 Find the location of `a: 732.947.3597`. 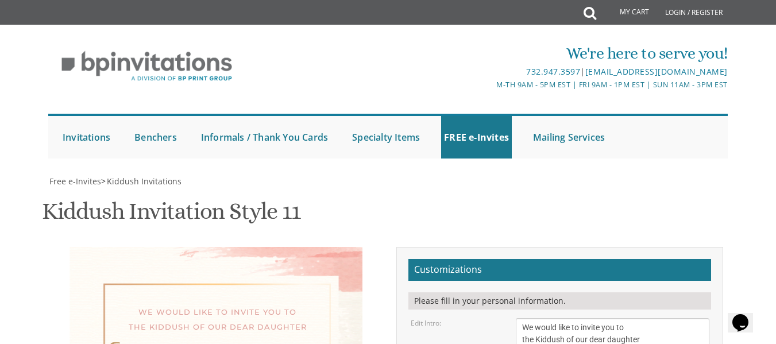

a: 732.947.3597 is located at coordinates (553, 71).